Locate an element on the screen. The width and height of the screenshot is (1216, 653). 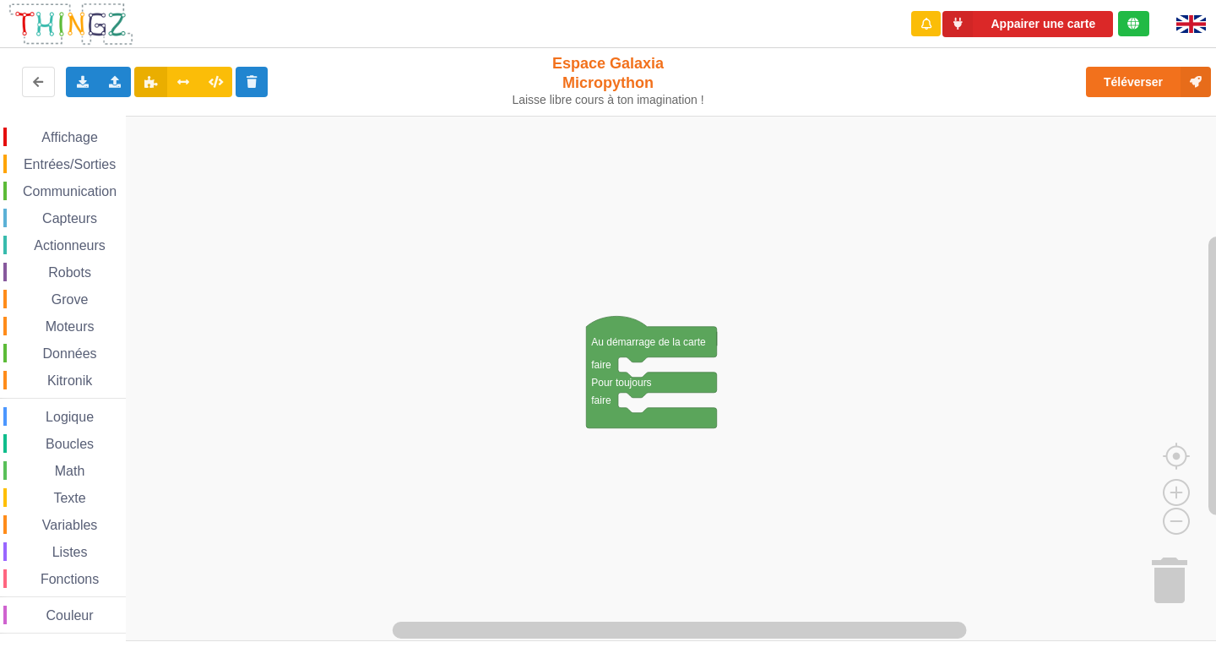
span: Entrées/Sorties is located at coordinates (69, 164).